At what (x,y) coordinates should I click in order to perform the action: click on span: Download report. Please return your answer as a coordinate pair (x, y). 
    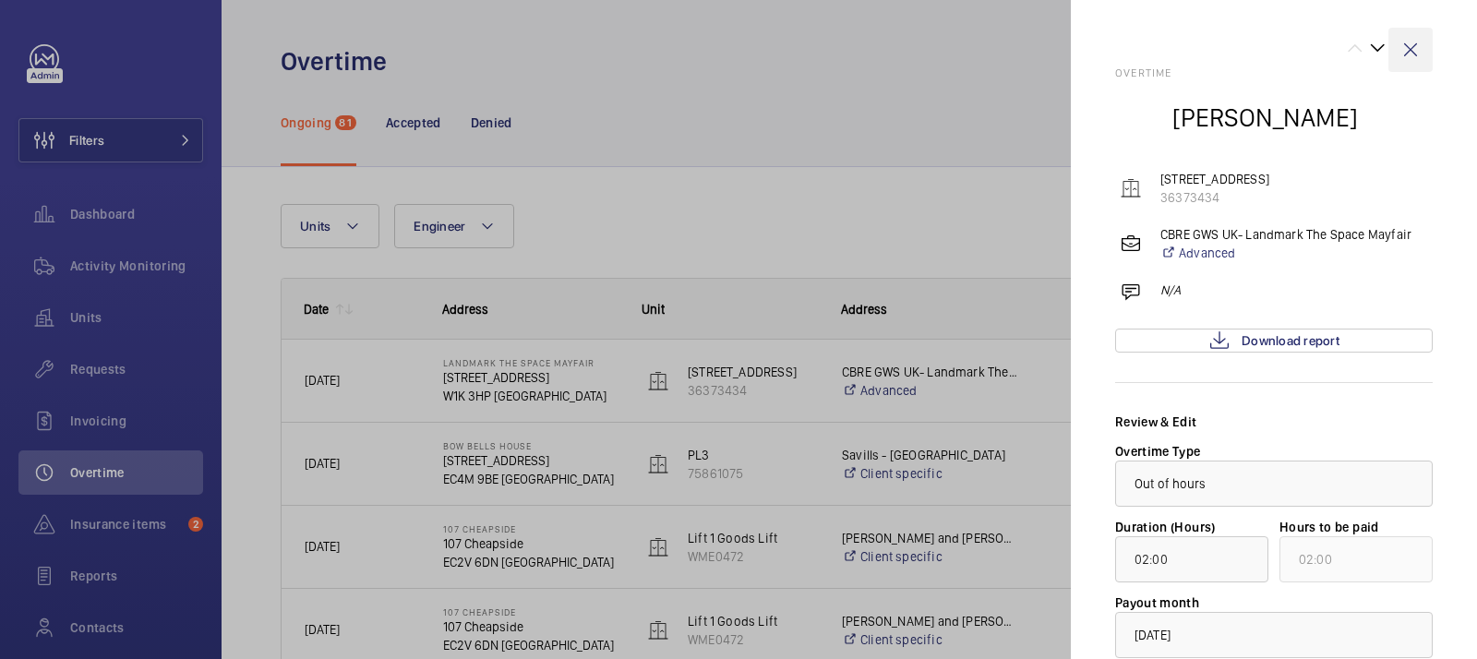
    Looking at the image, I should click on (1291, 341).